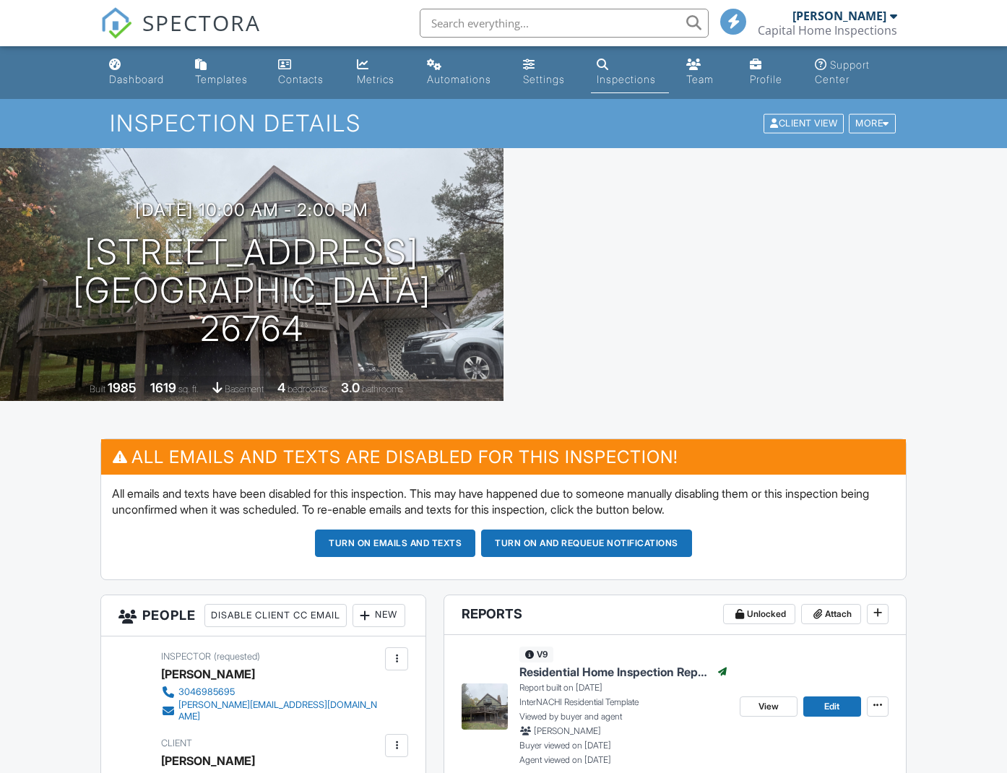 The width and height of the screenshot is (1007, 773). I want to click on a: Team, so click(707, 72).